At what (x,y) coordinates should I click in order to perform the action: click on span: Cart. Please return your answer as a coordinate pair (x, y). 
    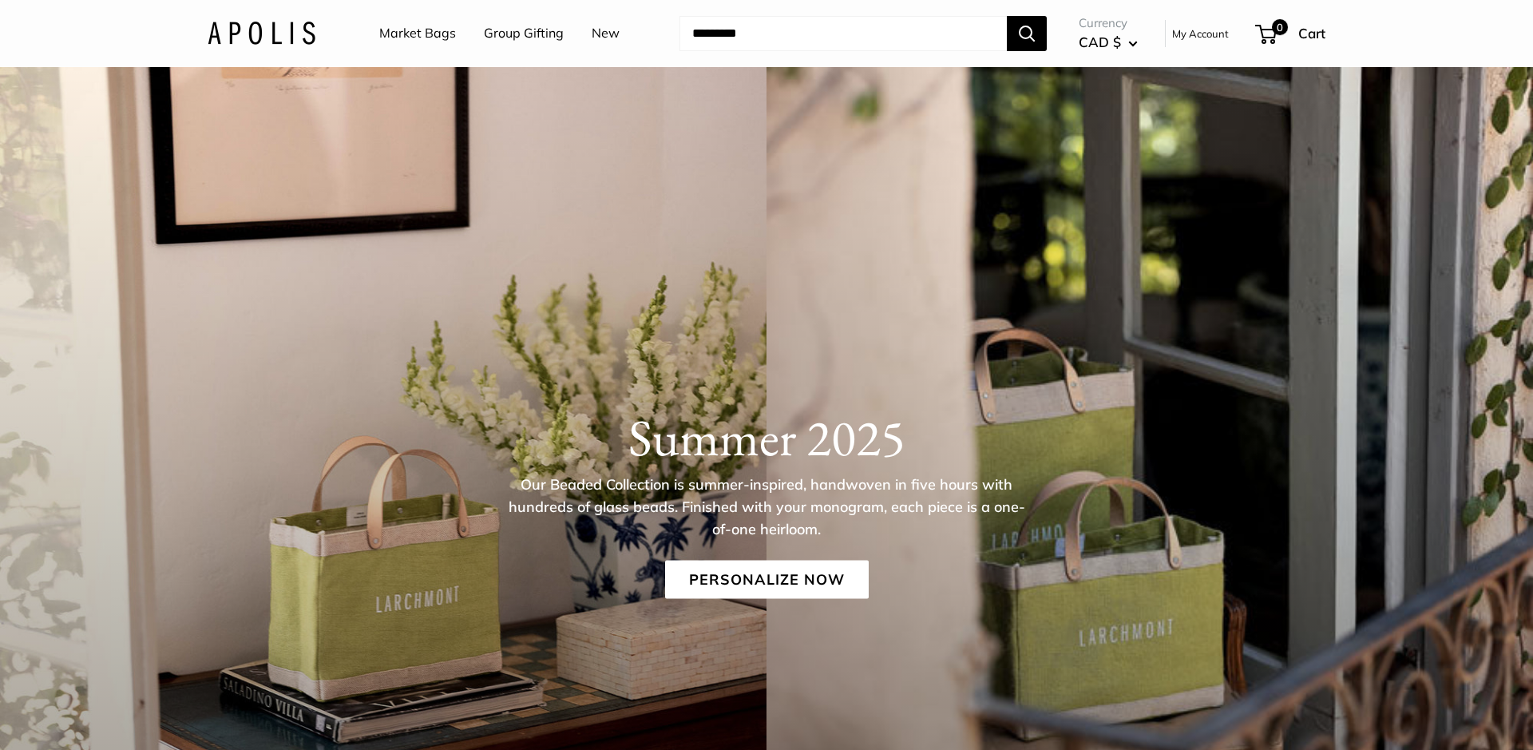
    Looking at the image, I should click on (1312, 33).